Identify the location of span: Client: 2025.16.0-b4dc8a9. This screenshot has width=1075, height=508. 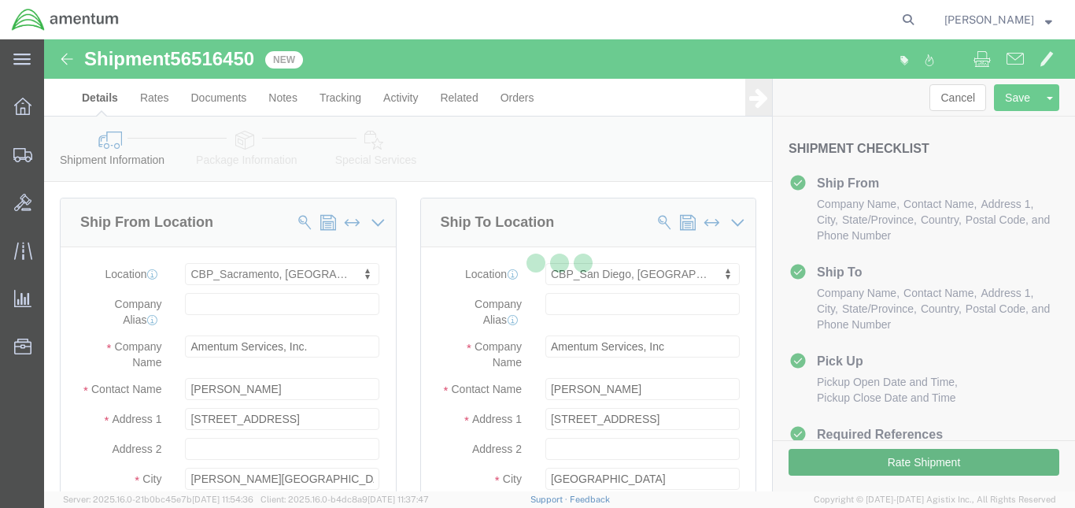
(345, 499).